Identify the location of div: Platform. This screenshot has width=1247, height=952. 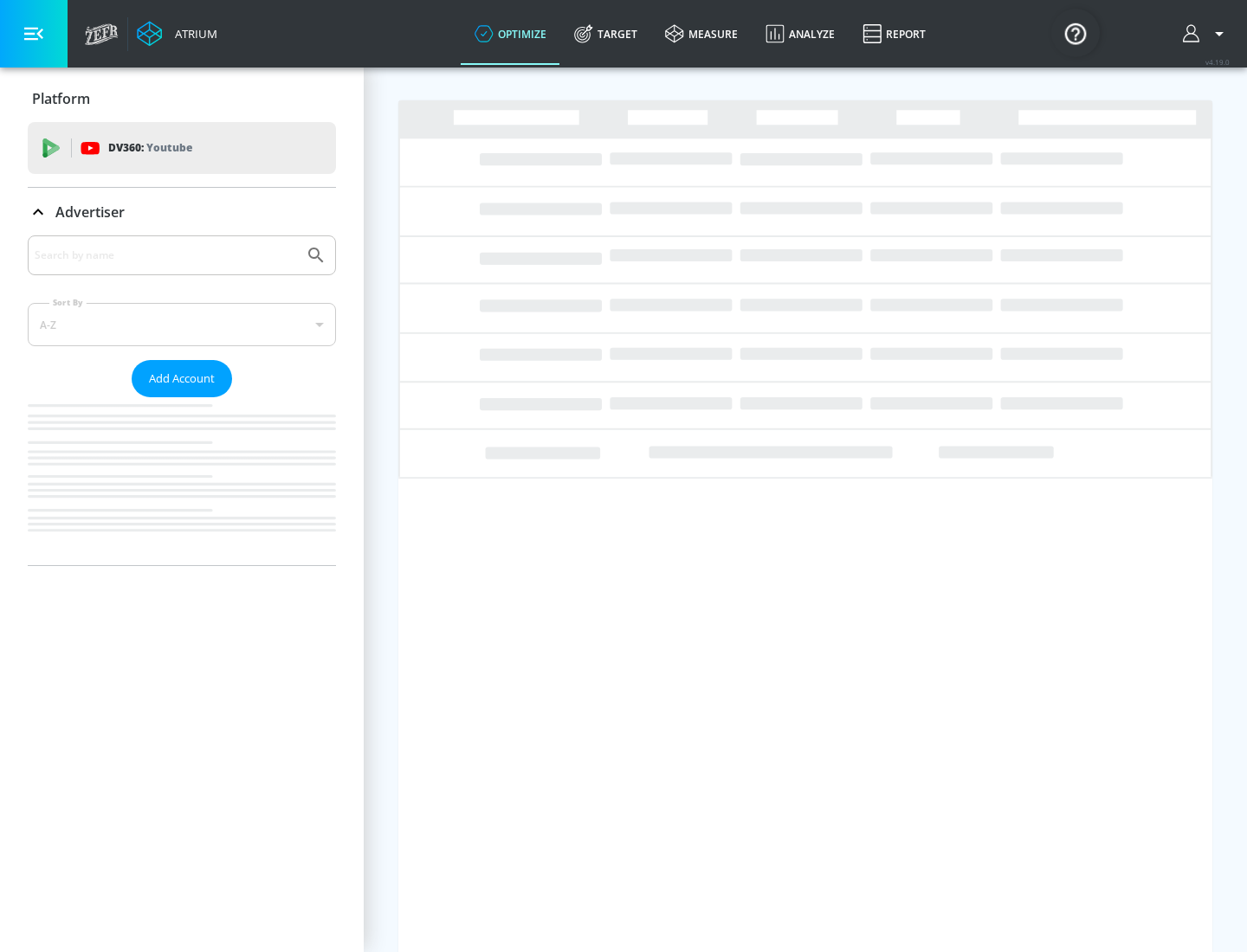
(182, 99).